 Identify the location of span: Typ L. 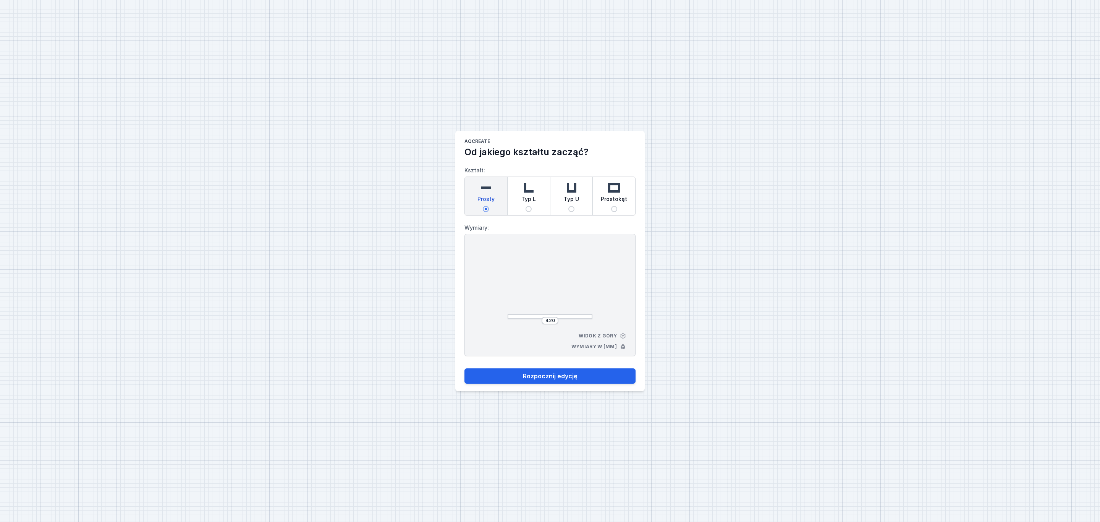
(529, 201).